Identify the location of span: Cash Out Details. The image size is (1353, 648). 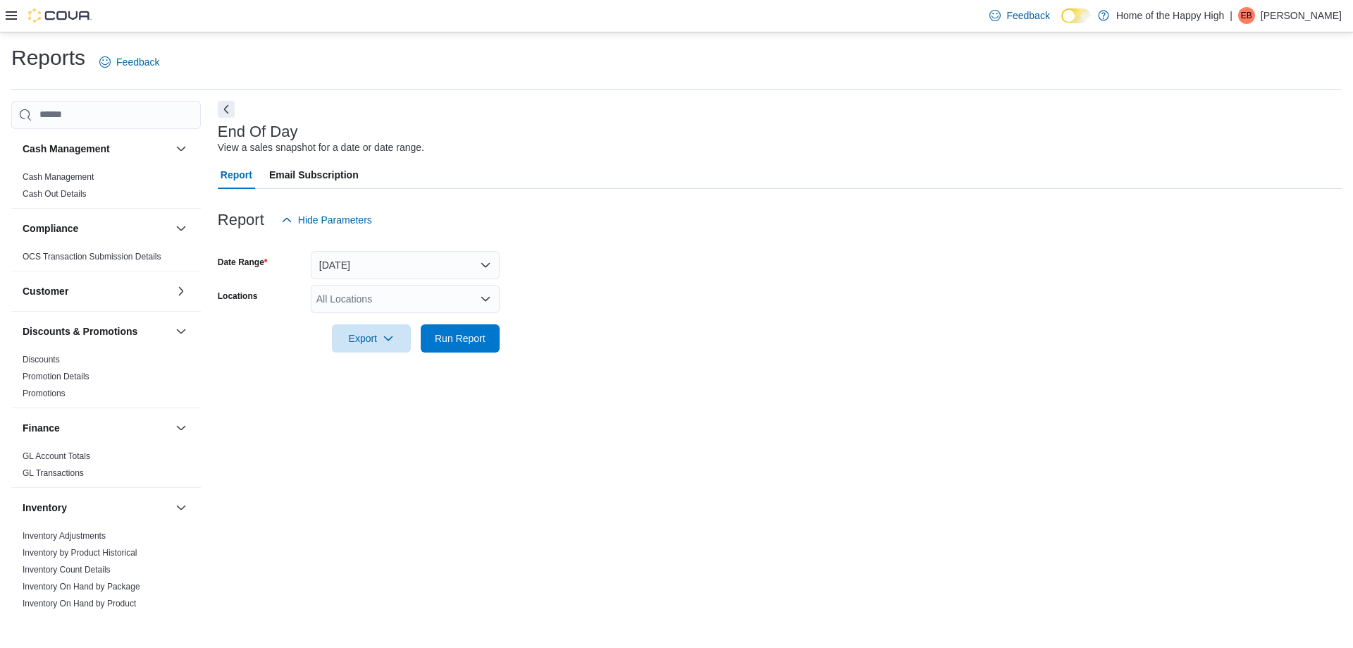
(54, 194).